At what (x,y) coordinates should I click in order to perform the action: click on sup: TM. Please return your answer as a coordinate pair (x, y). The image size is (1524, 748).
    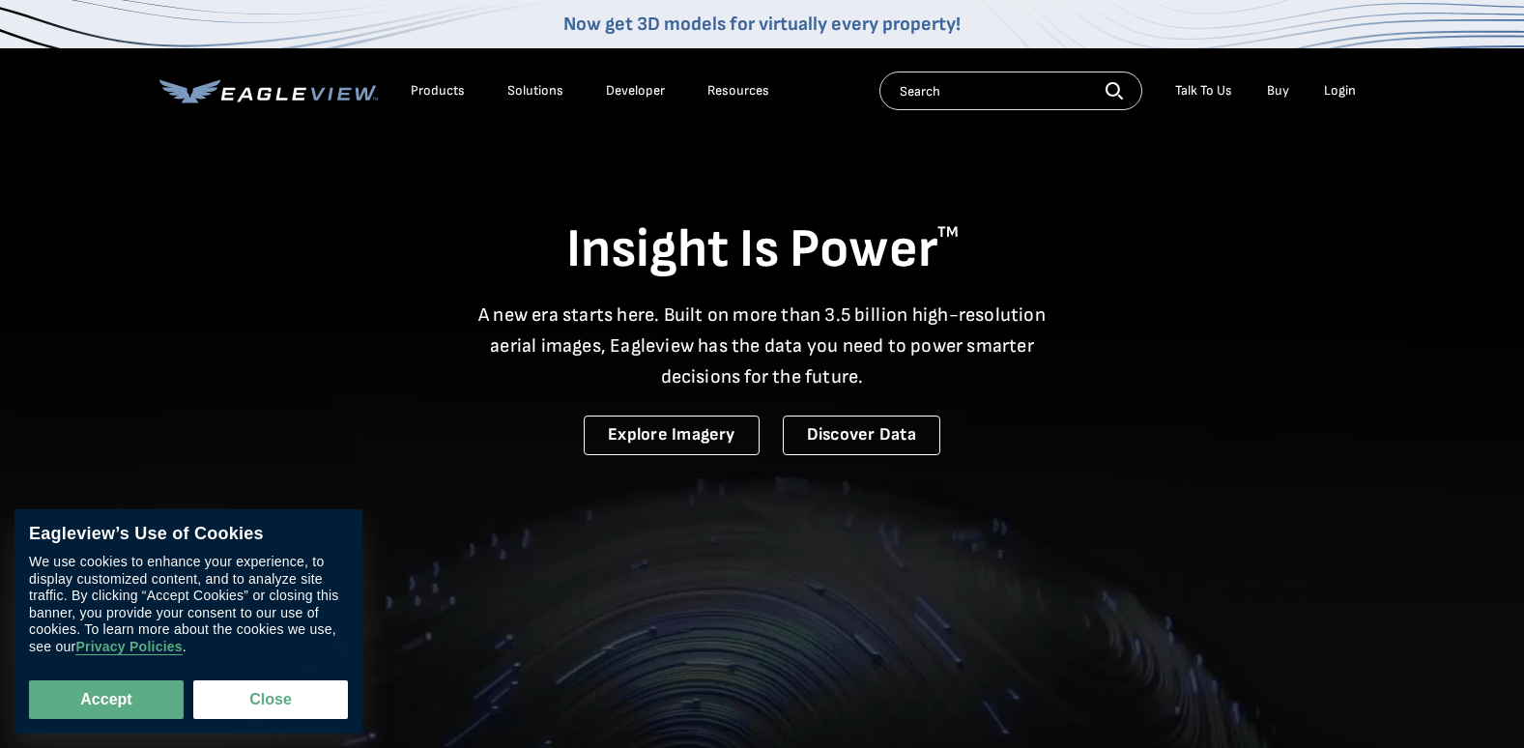
    Looking at the image, I should click on (948, 232).